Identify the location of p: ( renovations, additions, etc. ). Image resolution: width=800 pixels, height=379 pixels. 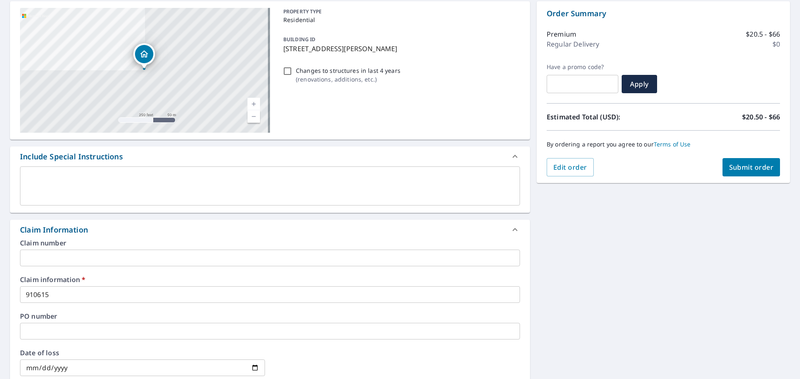
(348, 79).